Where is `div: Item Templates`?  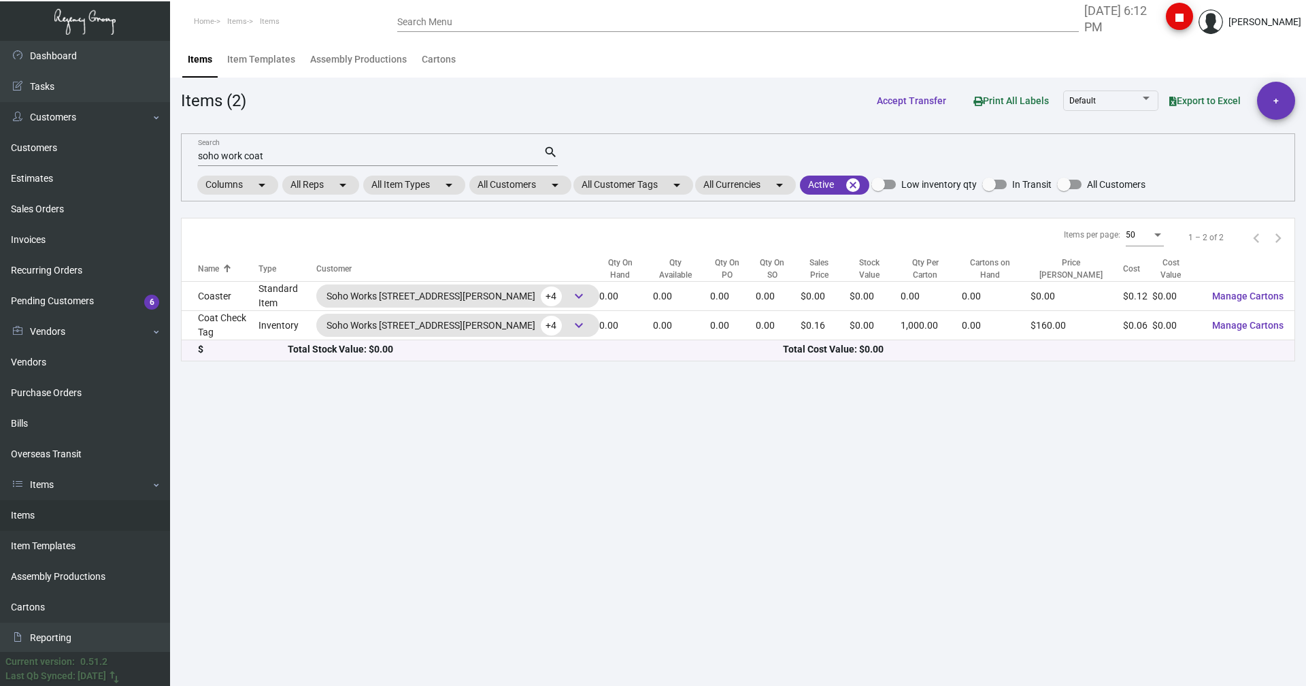 div: Item Templates is located at coordinates (261, 59).